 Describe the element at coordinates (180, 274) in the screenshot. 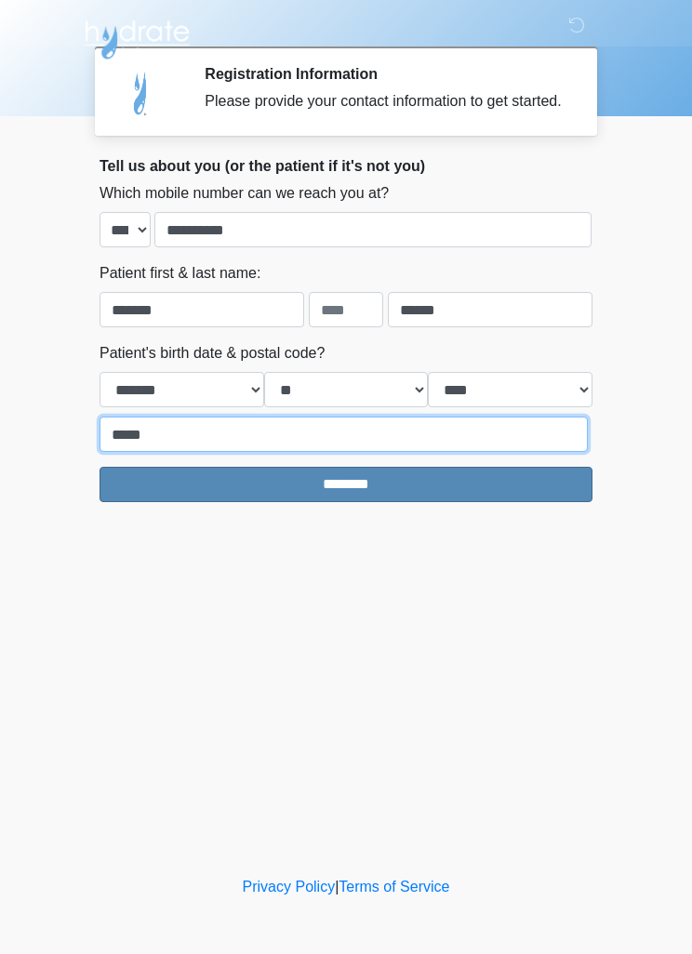

I see `label: Patient first & last name:` at that location.